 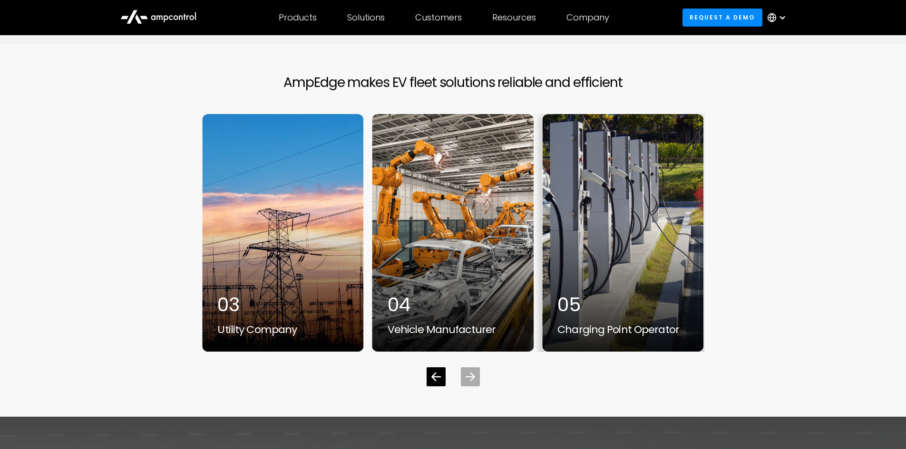 I want to click on div: Charging Point Operator, so click(x=622, y=330).